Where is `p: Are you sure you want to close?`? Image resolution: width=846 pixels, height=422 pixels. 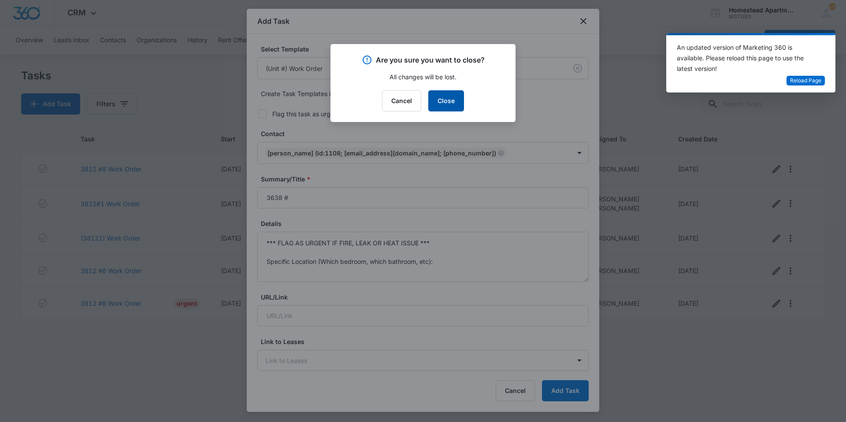
p: Are you sure you want to close? is located at coordinates (430, 60).